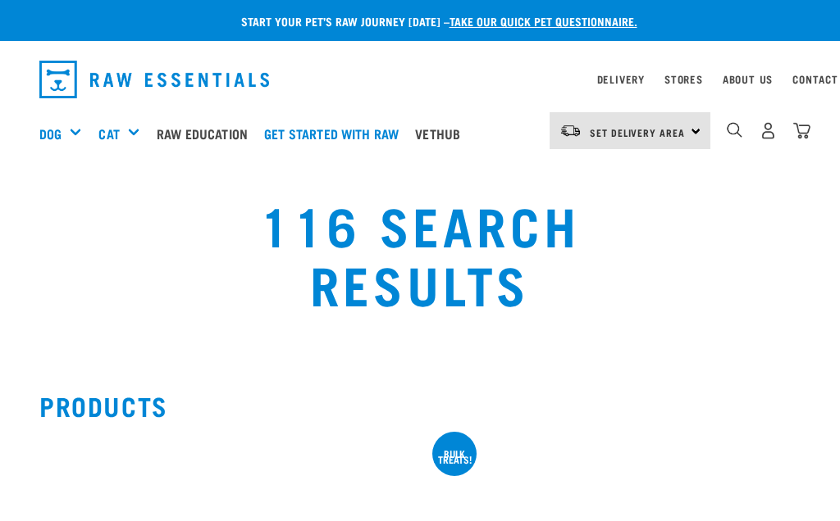 This screenshot has width=840, height=521. Describe the element at coordinates (747, 79) in the screenshot. I see `a: About Us` at that location.